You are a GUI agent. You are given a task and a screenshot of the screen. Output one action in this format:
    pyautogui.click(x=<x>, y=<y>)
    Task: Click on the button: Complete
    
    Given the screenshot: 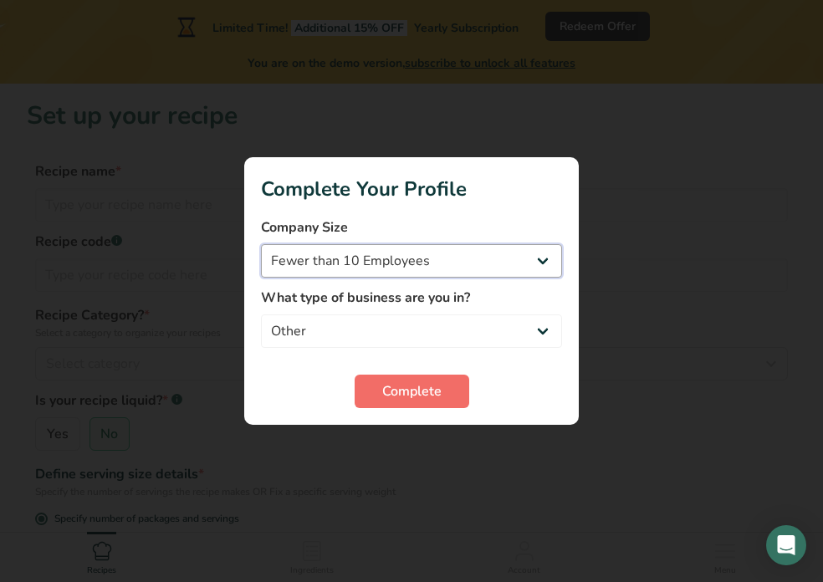 What is the action you would take?
    pyautogui.click(x=411, y=391)
    